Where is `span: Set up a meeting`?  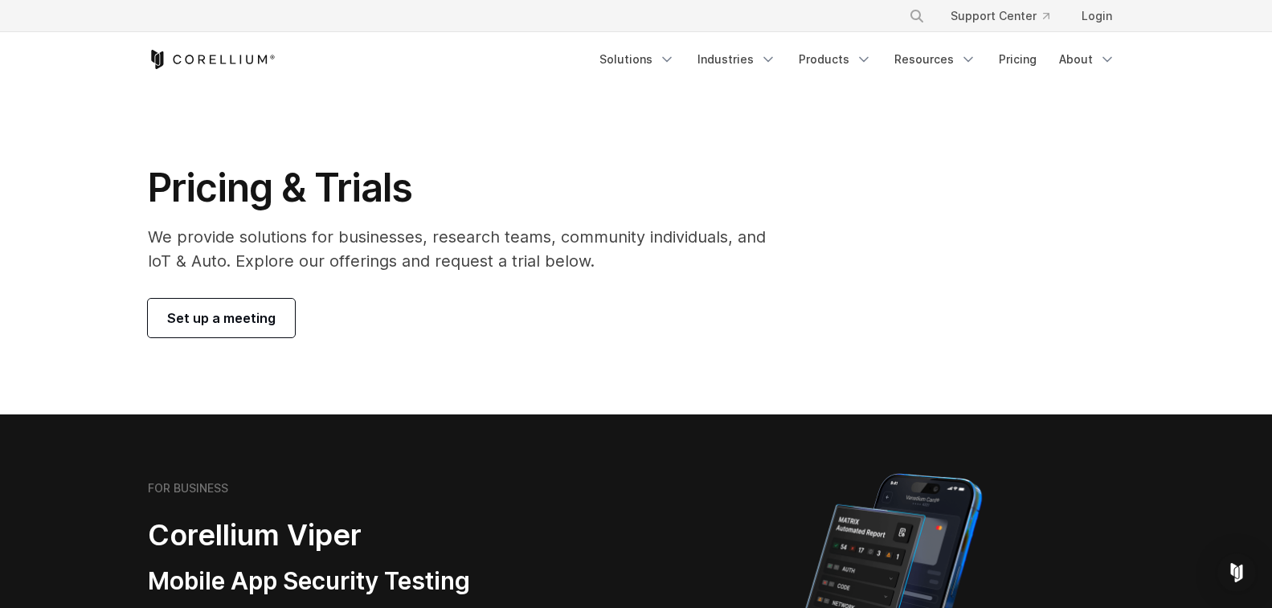
span: Set up a meeting is located at coordinates (221, 318).